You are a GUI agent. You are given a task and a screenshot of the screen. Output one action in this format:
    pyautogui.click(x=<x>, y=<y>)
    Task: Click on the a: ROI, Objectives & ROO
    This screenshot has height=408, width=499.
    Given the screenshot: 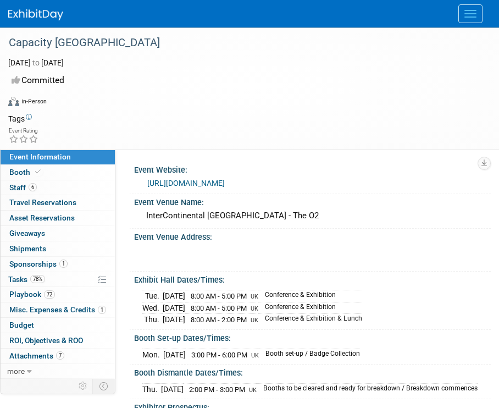 What is the action you would take?
    pyautogui.click(x=58, y=340)
    